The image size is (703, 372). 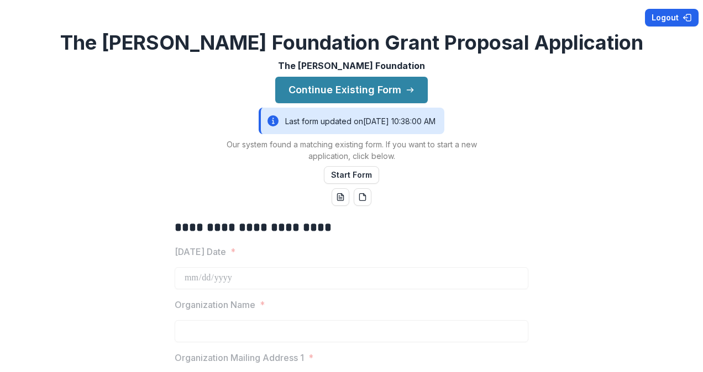 What do you see at coordinates (351, 175) in the screenshot?
I see `button: Start Form` at bounding box center [351, 175].